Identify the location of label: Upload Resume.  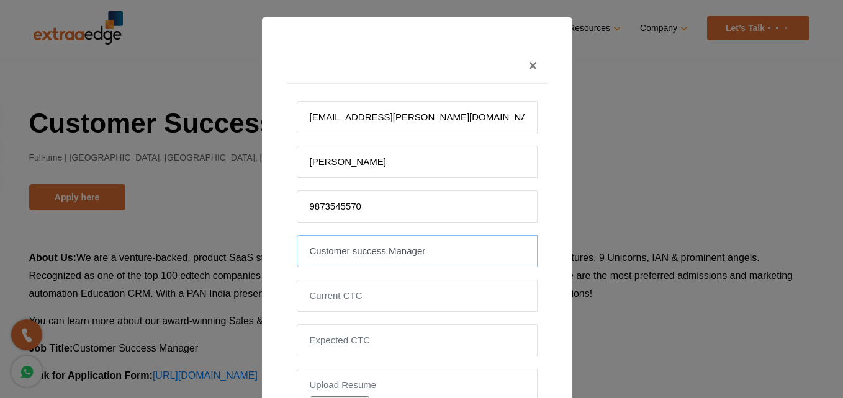
(417, 385).